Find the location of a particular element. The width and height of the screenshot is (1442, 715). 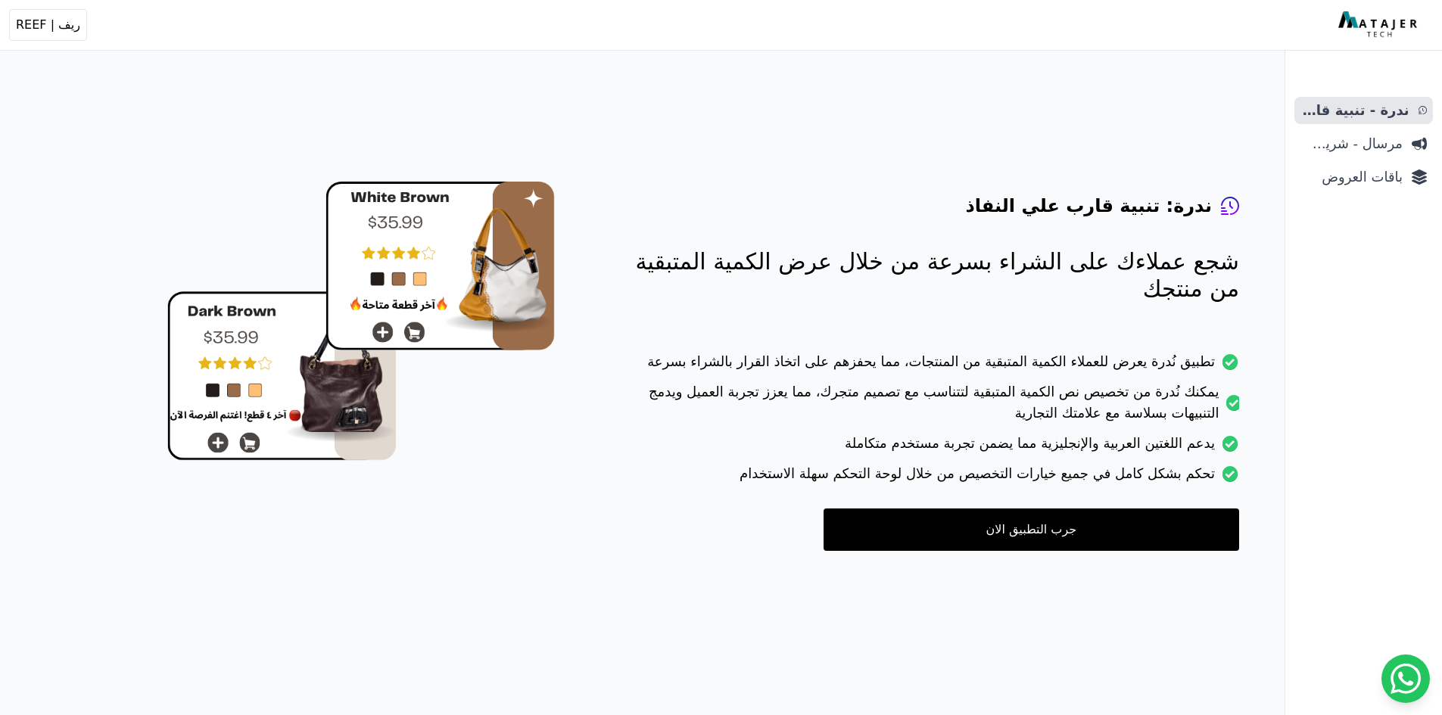

h4: ندرة: تنبية قارب علي النفاذ is located at coordinates (1089, 206).